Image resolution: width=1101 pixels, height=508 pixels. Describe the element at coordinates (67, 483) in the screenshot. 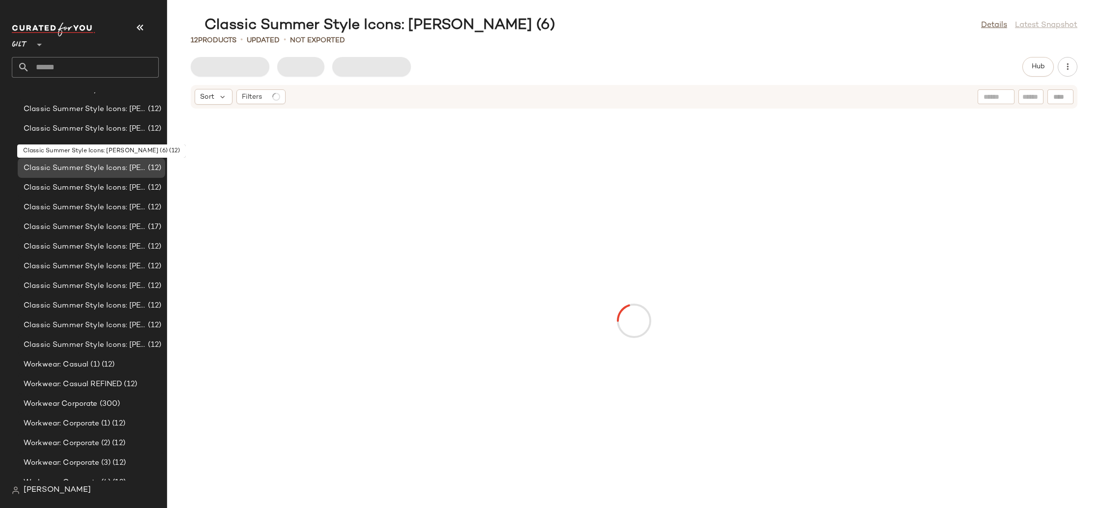

I see `span: Workwear: Corporate (4)` at that location.